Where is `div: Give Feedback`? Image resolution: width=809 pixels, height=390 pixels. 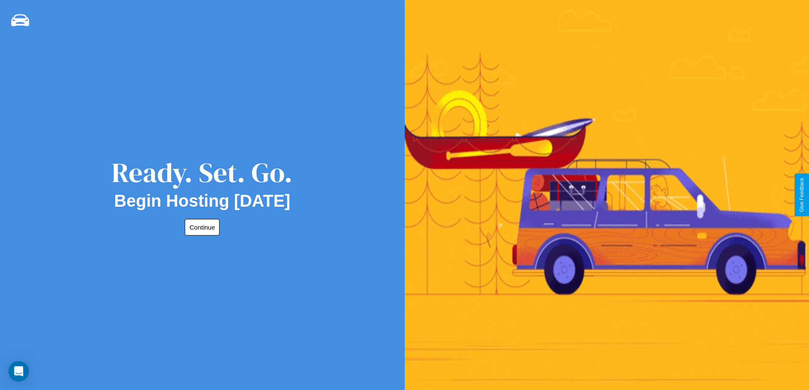
div: Give Feedback is located at coordinates (801, 195).